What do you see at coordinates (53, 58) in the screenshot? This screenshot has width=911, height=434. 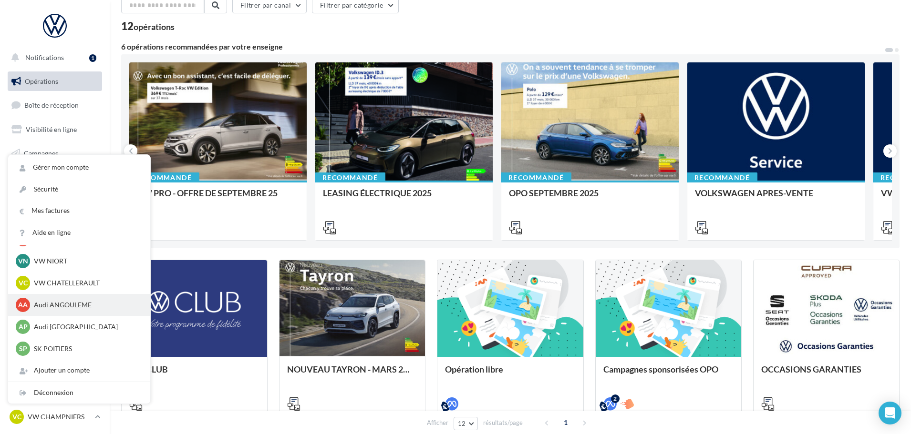 I see `button: Notifications 1` at bounding box center [53, 58].